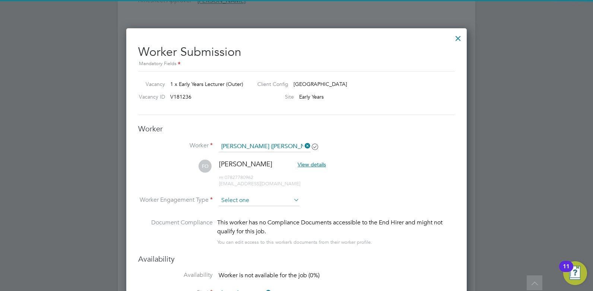 The width and height of the screenshot is (593, 291). What do you see at coordinates (575, 273) in the screenshot?
I see `button: Open Resource Center, 11 new notifications` at bounding box center [575, 273].